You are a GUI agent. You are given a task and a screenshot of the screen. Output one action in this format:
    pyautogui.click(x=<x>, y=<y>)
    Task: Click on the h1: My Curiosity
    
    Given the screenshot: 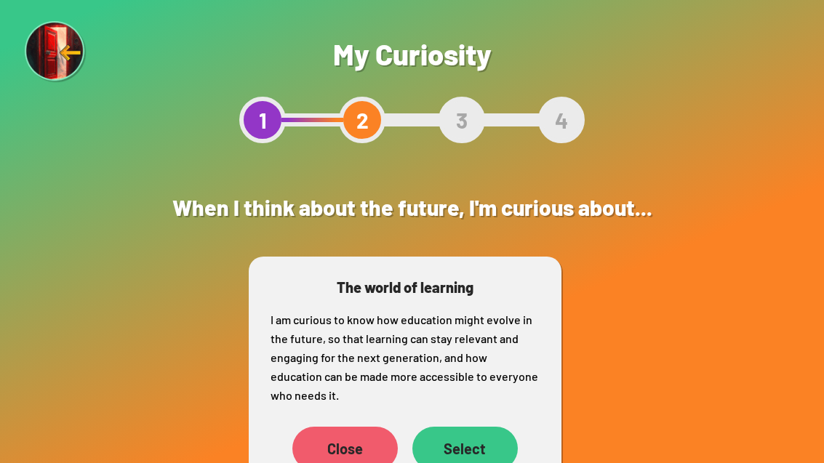 What is the action you would take?
    pyautogui.click(x=412, y=54)
    